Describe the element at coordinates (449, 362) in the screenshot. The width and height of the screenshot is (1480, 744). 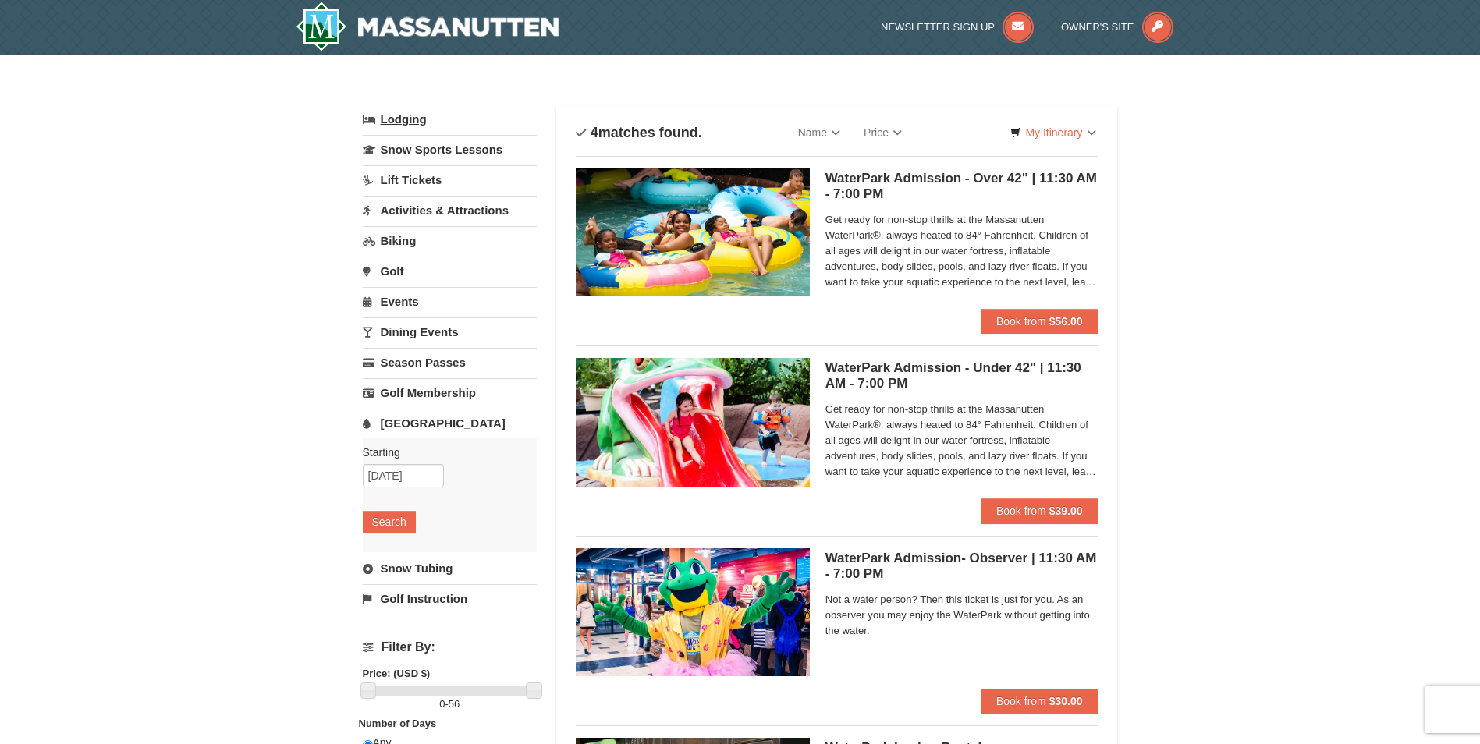
I see `a: Season Passes` at that location.